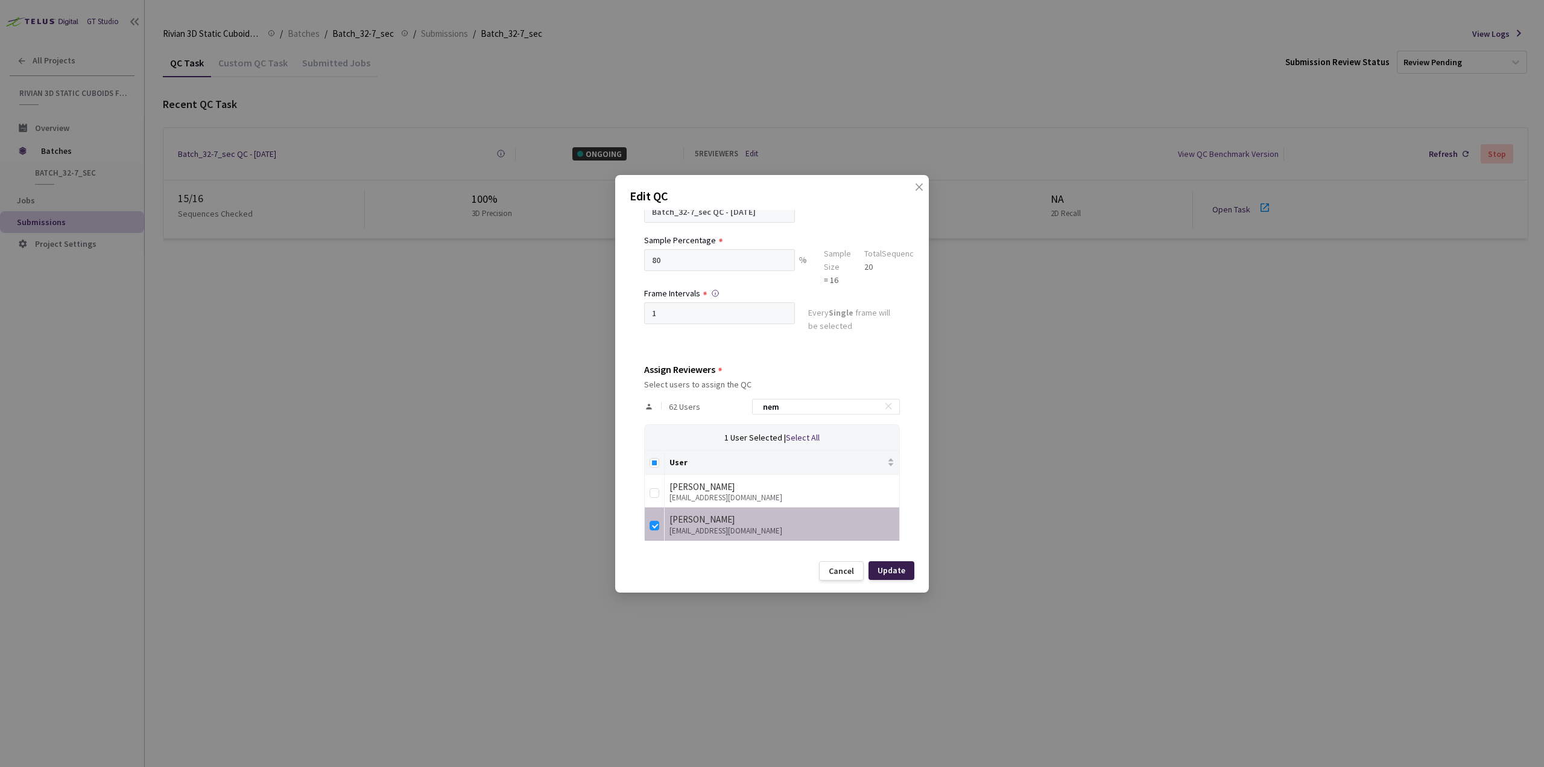  I want to click on div: Assign Reviewers, so click(680, 369).